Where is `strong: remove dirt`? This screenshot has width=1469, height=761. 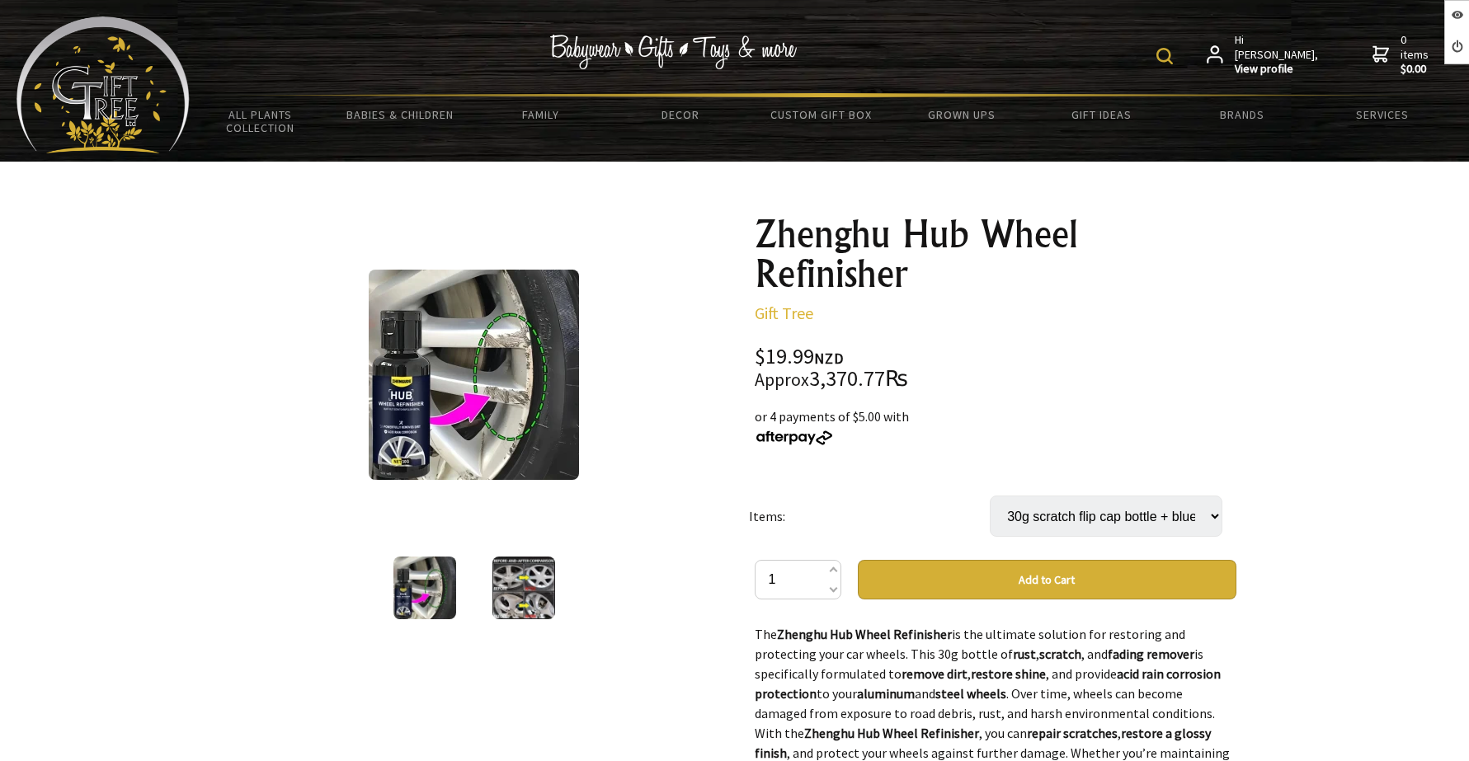
strong: remove dirt is located at coordinates (935, 674).